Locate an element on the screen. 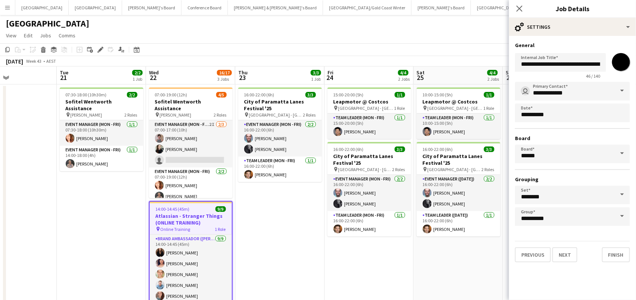 This screenshot has width=636, height=300. span: Week 43 is located at coordinates (34, 61).